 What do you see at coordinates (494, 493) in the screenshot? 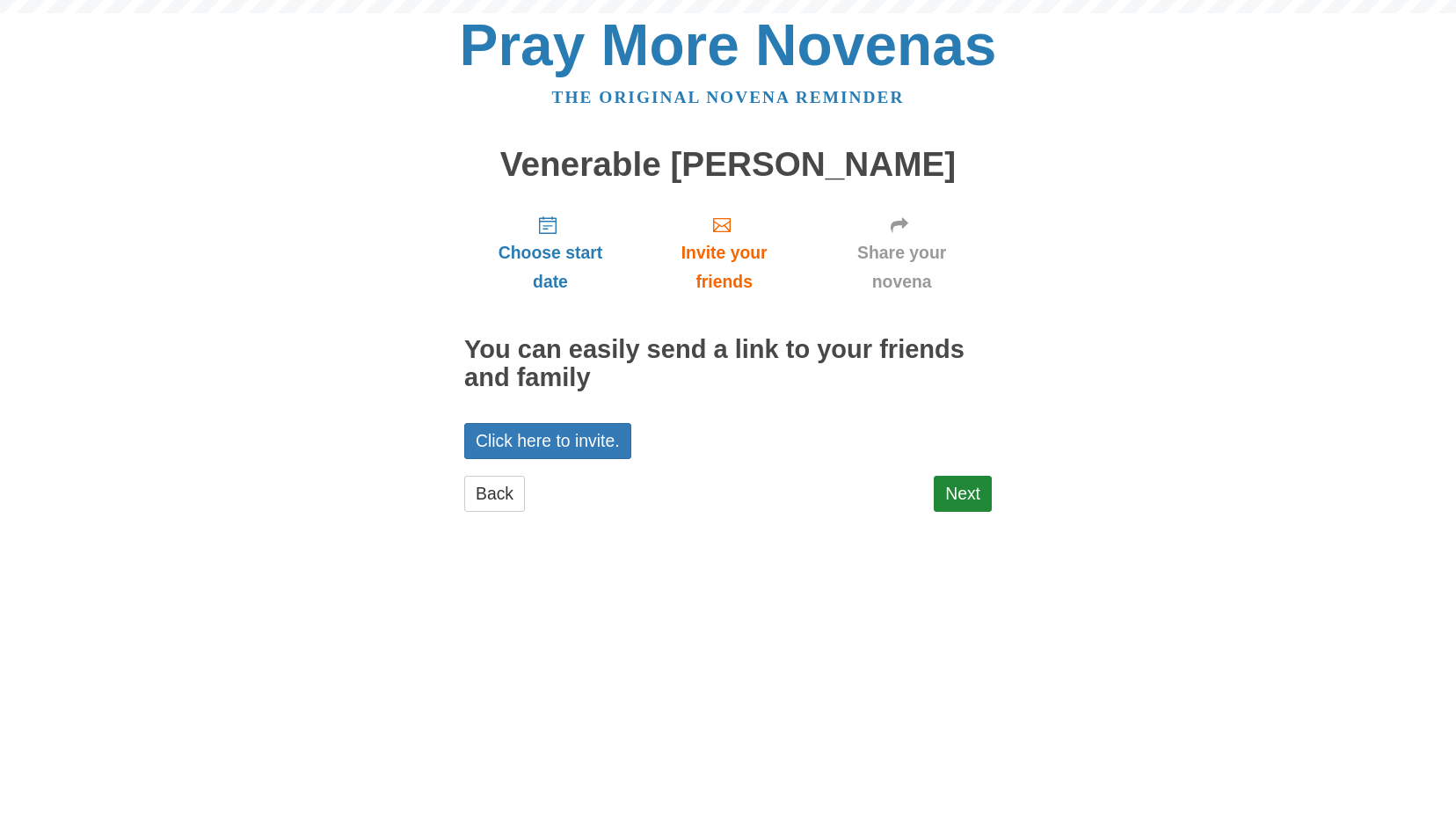
I see `a: Back` at bounding box center [494, 493].